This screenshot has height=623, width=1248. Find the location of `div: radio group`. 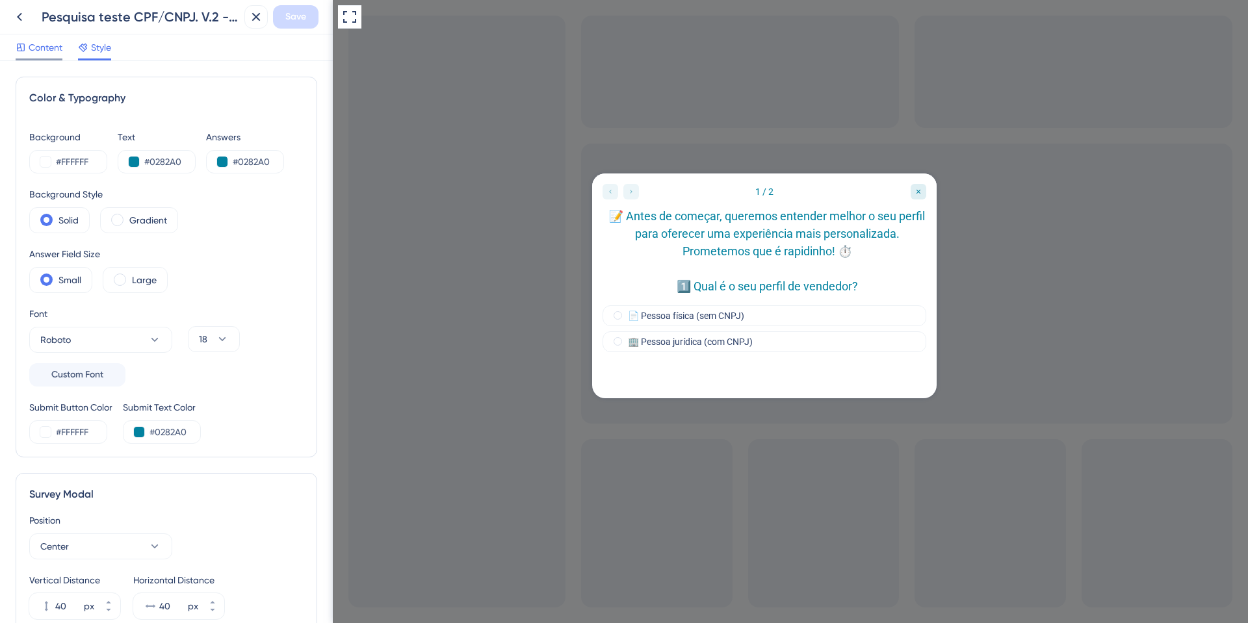

div: radio group is located at coordinates (172, 155).